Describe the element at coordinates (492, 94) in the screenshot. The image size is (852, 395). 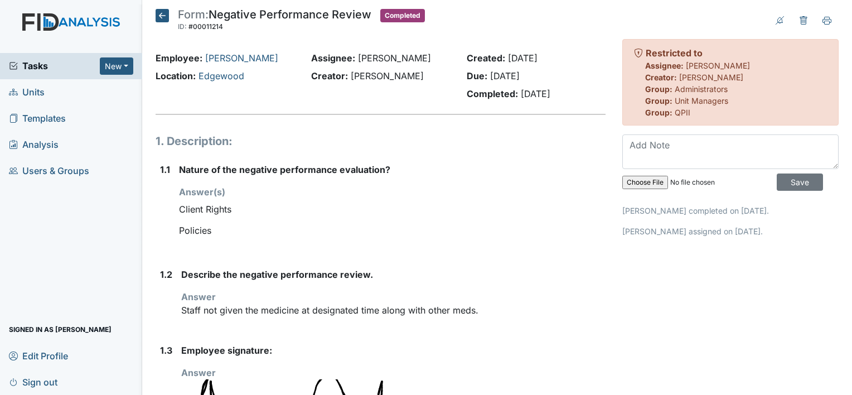
I see `strong: Completed:` at that location.